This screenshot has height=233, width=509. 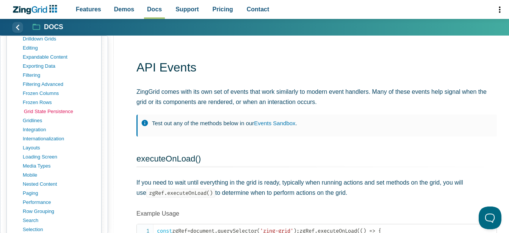 I want to click on a: layouts, so click(x=59, y=148).